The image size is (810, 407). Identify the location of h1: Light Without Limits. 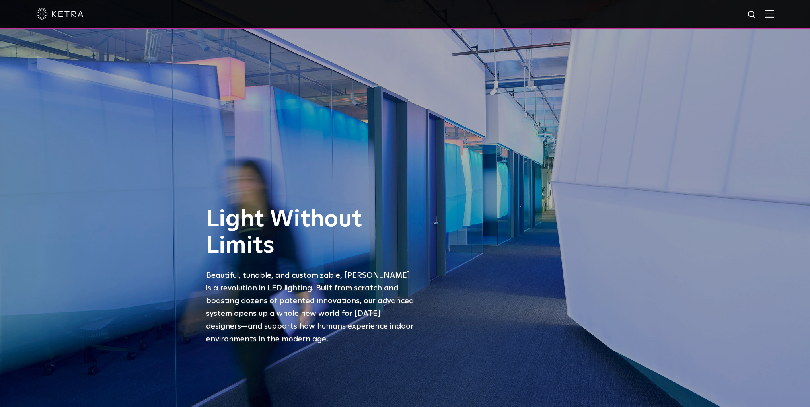
(311, 233).